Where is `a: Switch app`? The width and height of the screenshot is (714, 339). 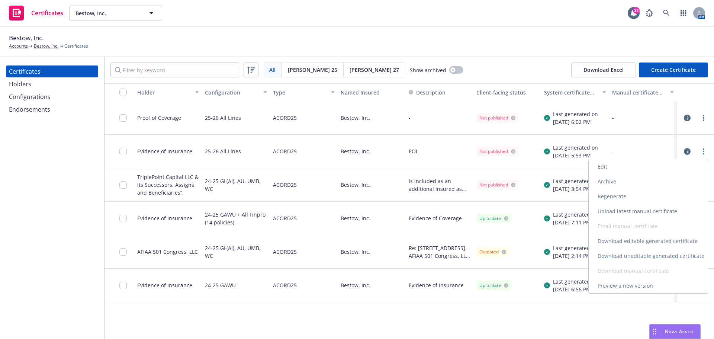 a: Switch app is located at coordinates (683, 13).